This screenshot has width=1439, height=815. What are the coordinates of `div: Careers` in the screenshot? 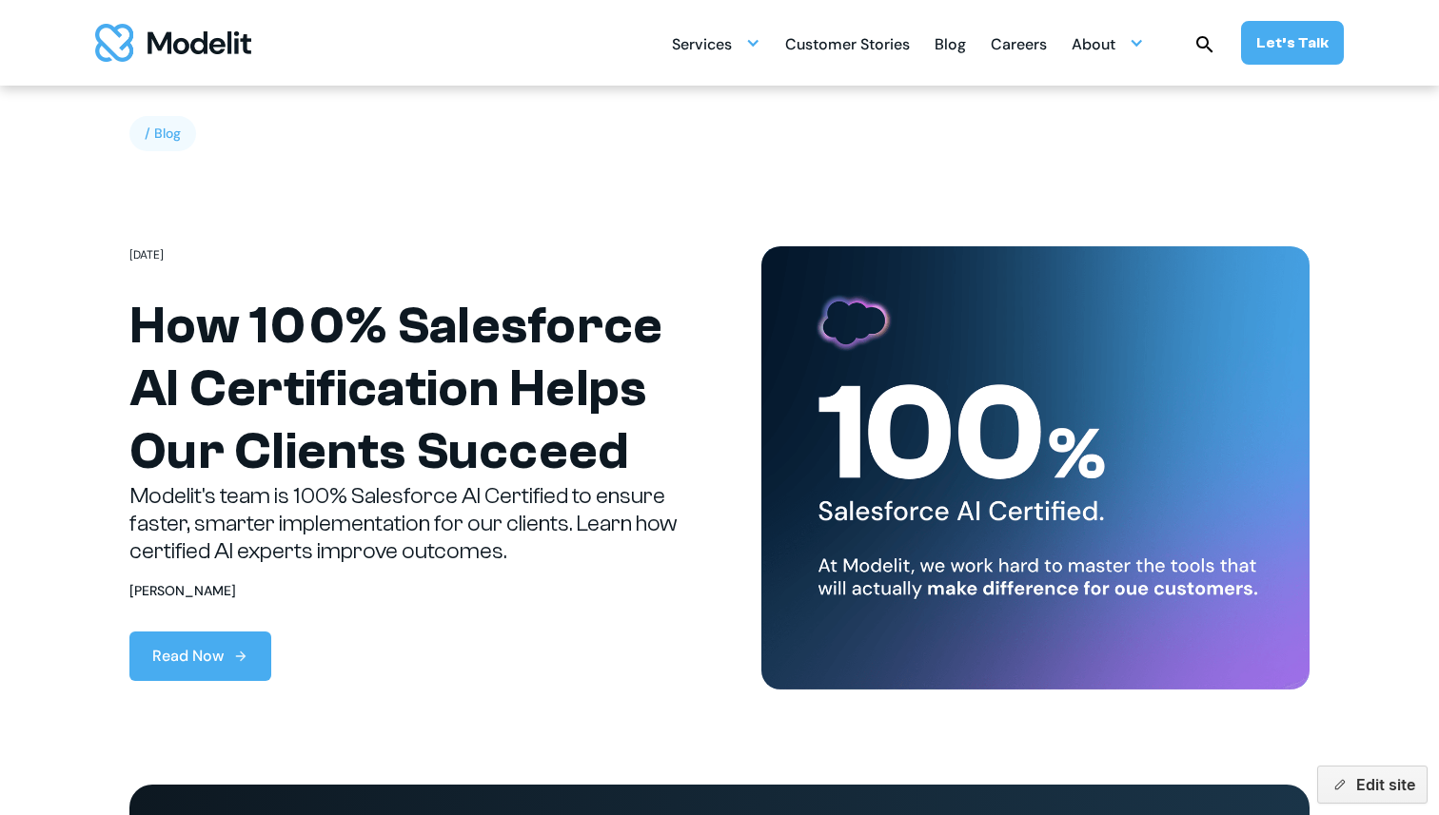 It's located at (1018, 46).